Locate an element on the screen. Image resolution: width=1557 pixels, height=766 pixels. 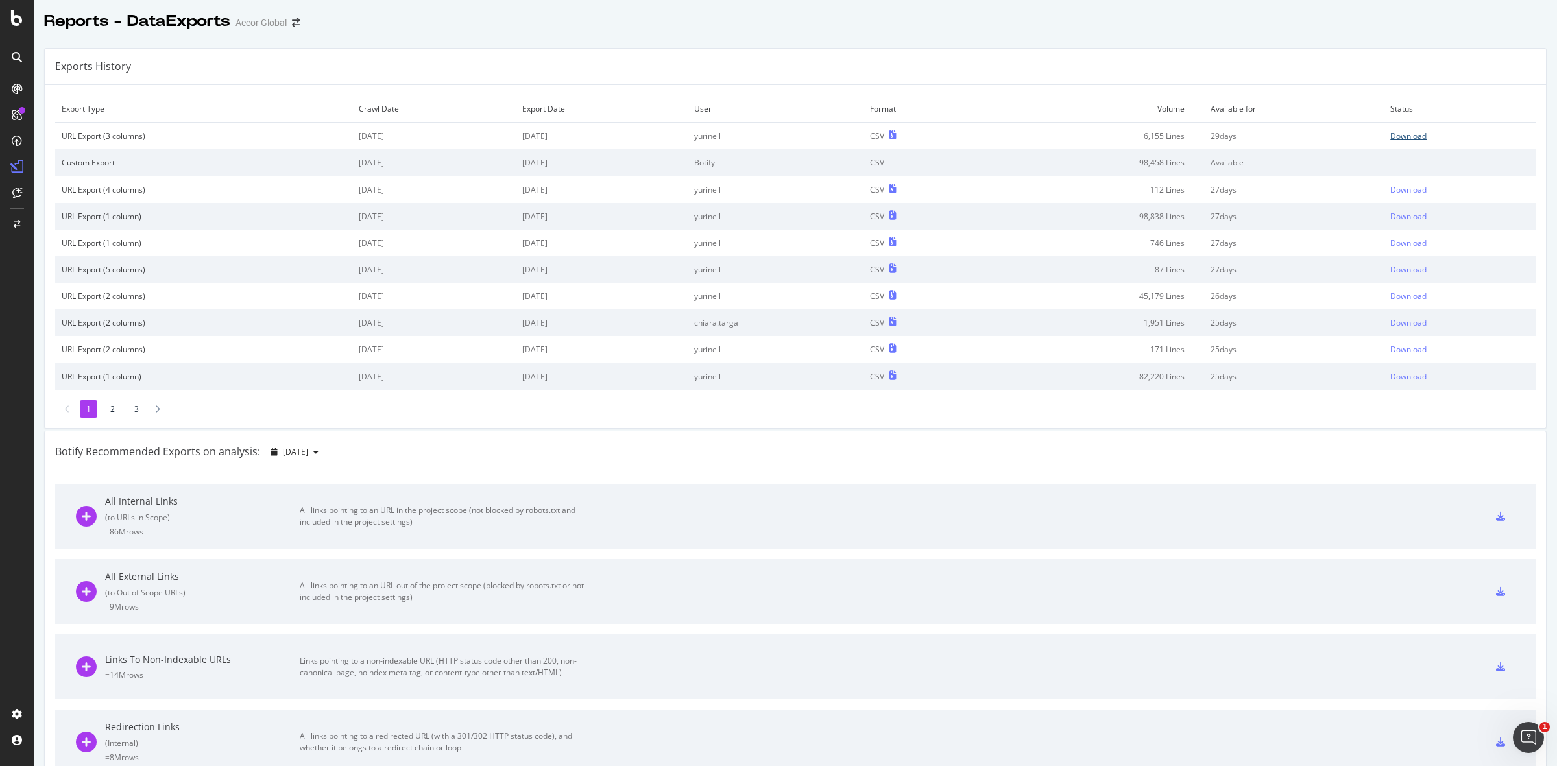
td: Available for is located at coordinates (1294, 109).